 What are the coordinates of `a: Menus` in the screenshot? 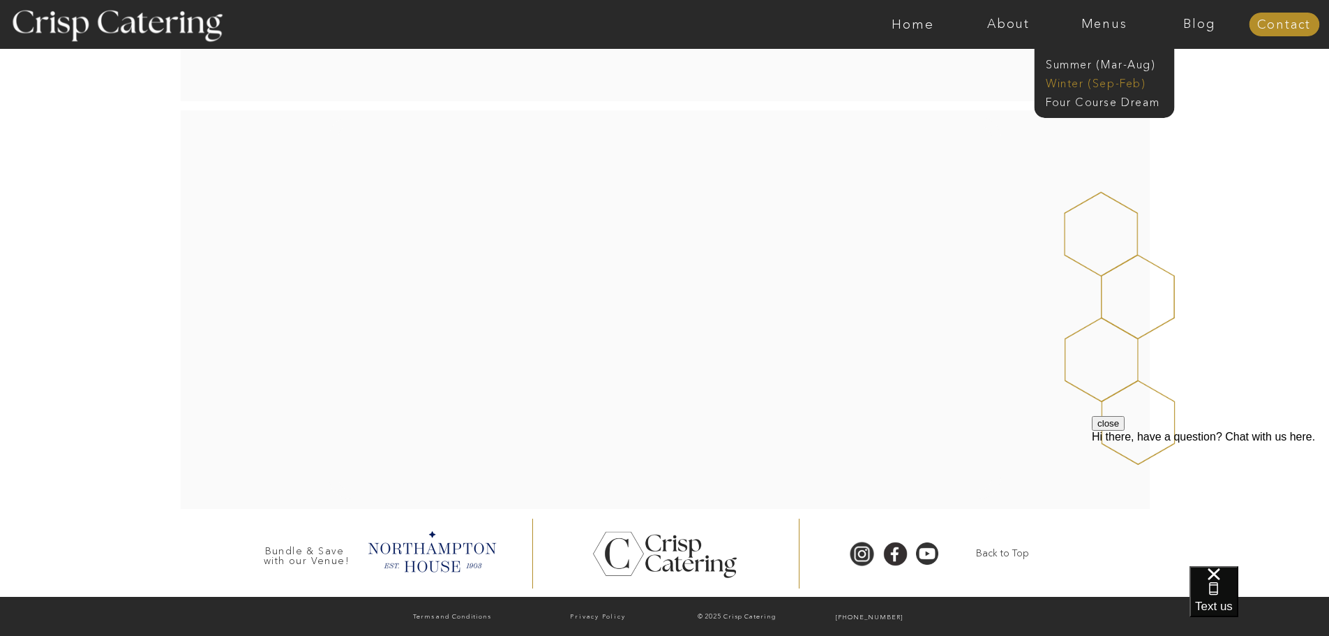 It's located at (1104, 24).